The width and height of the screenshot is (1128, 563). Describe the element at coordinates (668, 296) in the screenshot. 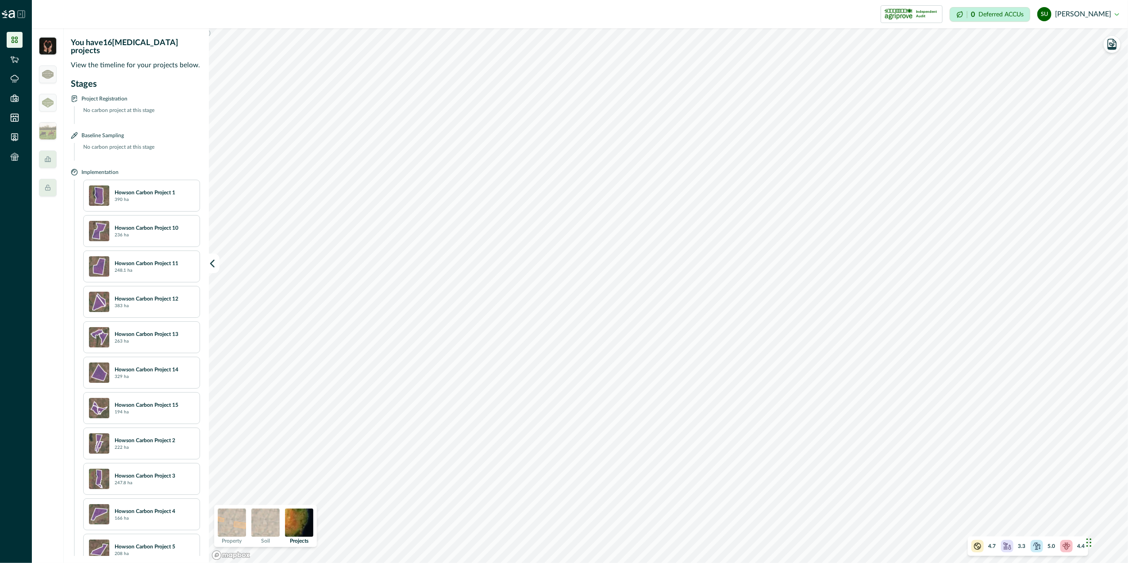

I see `canvas: Map` at that location.